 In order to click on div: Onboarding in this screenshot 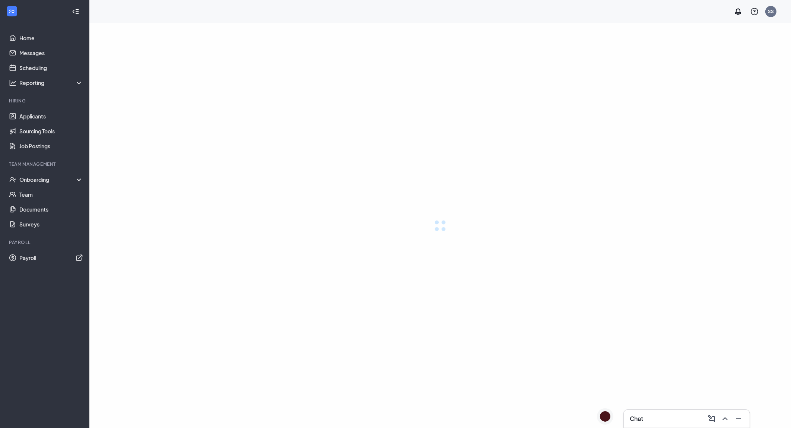, I will do `click(51, 180)`.